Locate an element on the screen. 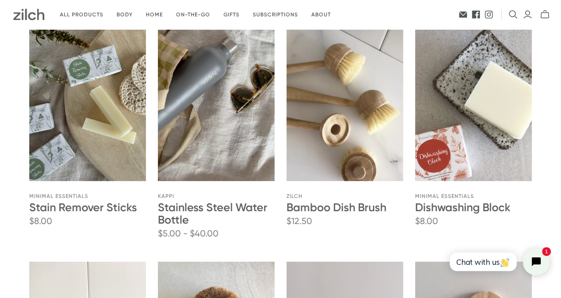  button: Open chat widget is located at coordinates (96, 21).